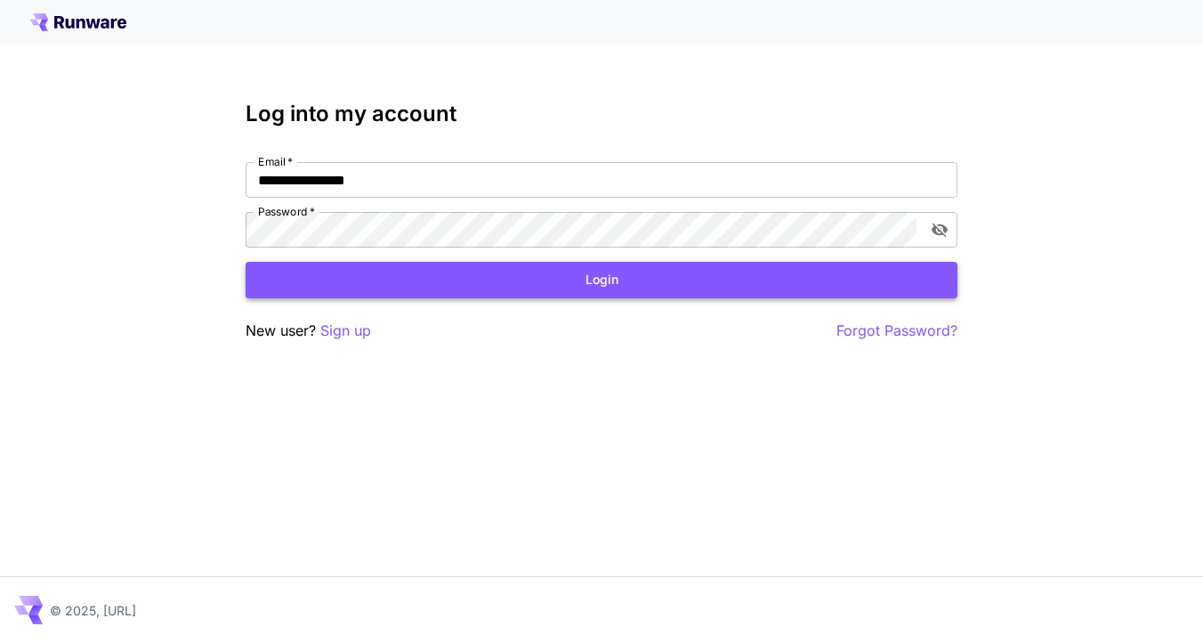 This screenshot has width=1203, height=643. I want to click on h3: Log into my account, so click(602, 114).